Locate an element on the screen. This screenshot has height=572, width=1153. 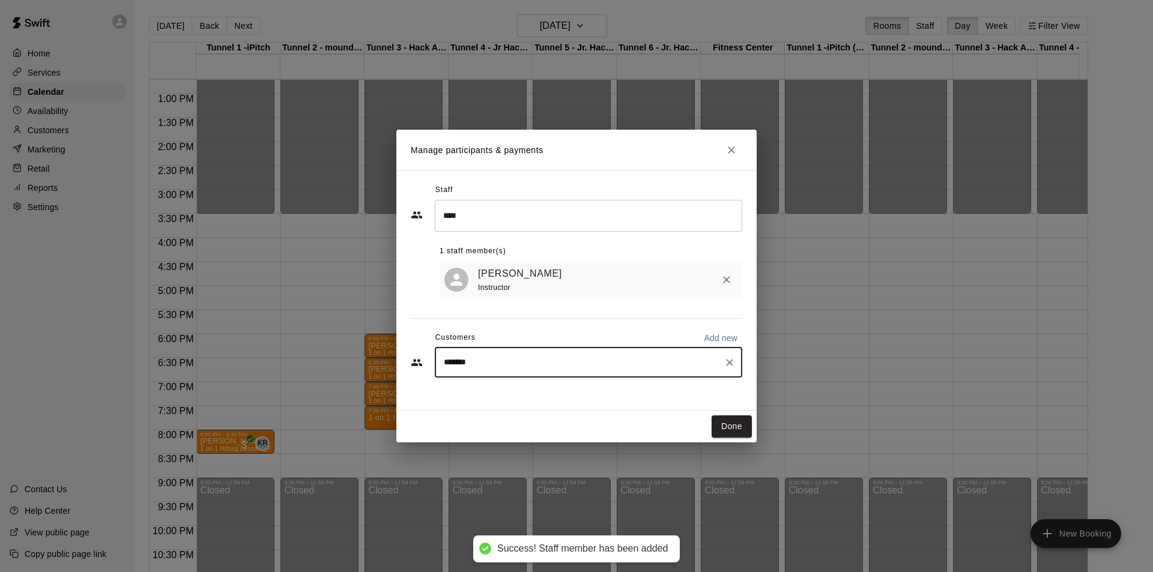
div: Kevin Reeves is located at coordinates (456, 280).